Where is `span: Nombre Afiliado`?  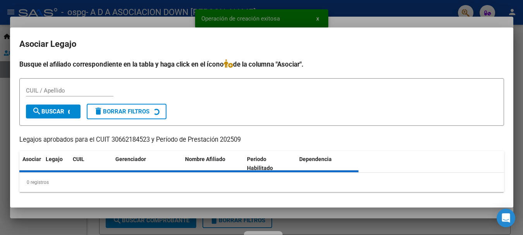 span: Nombre Afiliado is located at coordinates (205, 159).